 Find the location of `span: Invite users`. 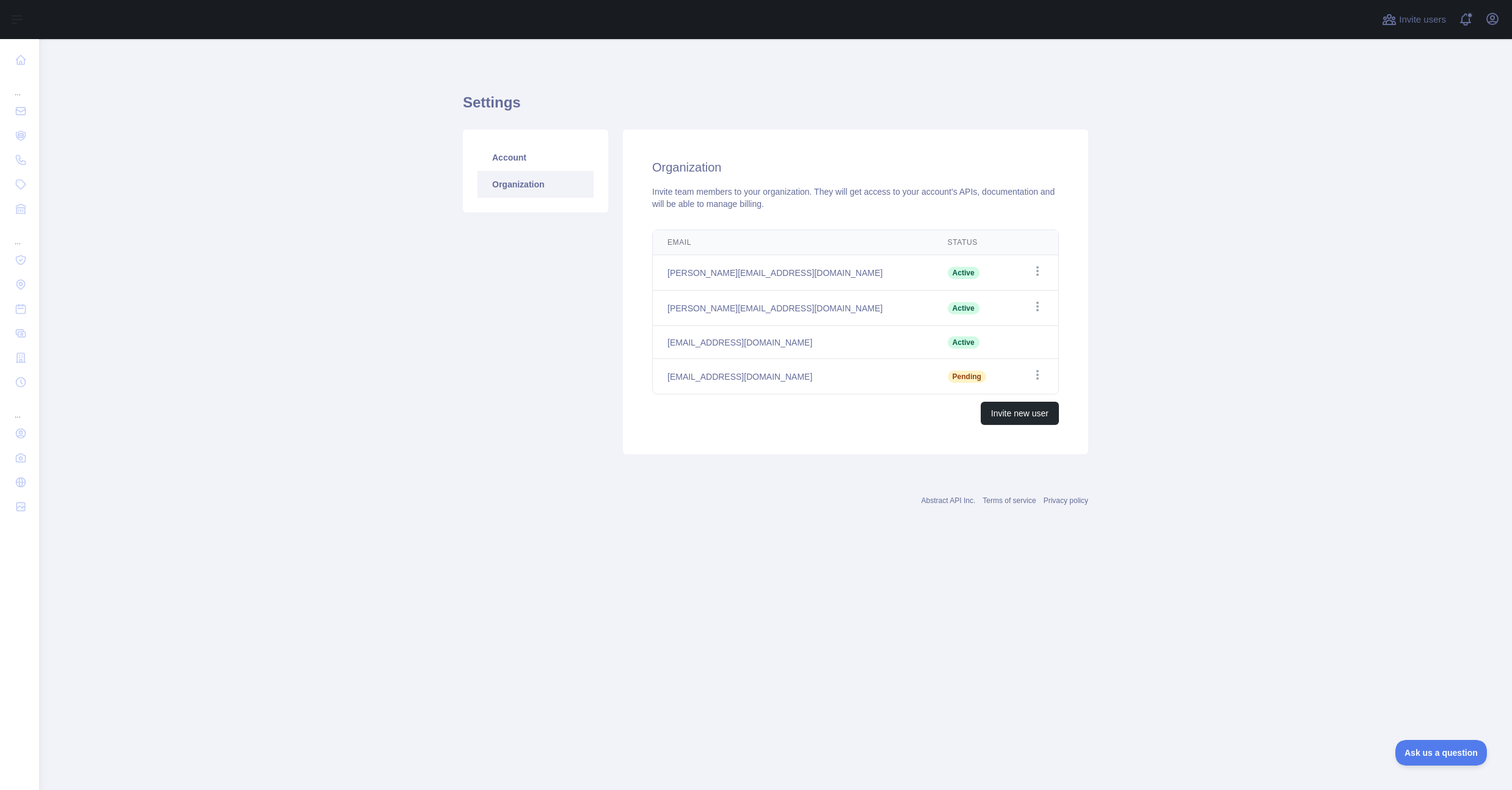

span: Invite users is located at coordinates (1422, 20).